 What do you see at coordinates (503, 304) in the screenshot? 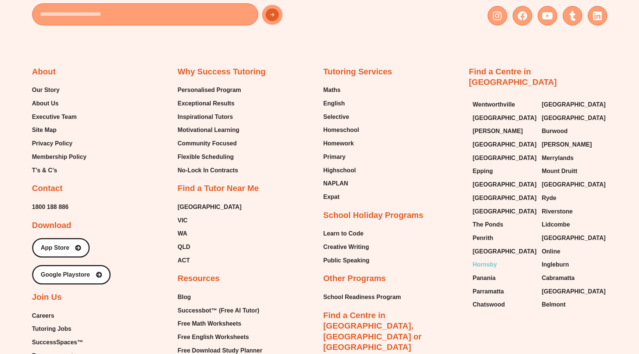
I see `a: Chatswood` at bounding box center [503, 304].